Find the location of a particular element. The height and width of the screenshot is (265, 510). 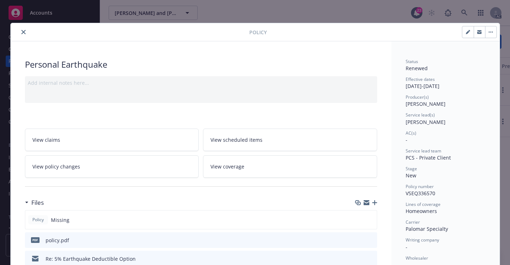

span: Service lead(s) is located at coordinates (420, 115).